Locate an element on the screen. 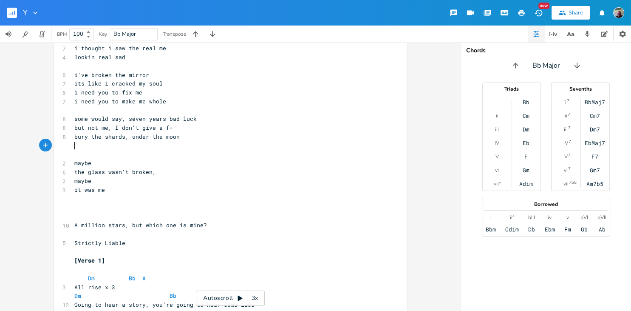  div: F is located at coordinates (526, 156).